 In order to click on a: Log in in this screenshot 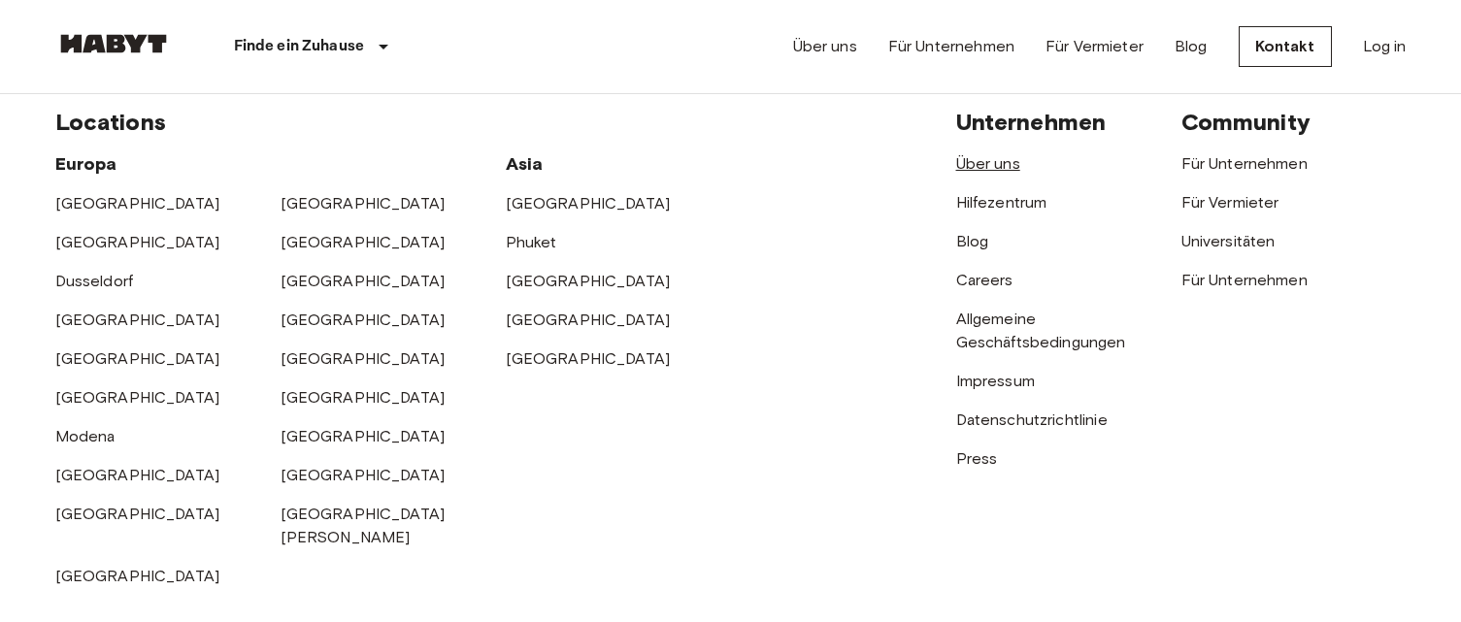, I will do `click(1384, 47)`.